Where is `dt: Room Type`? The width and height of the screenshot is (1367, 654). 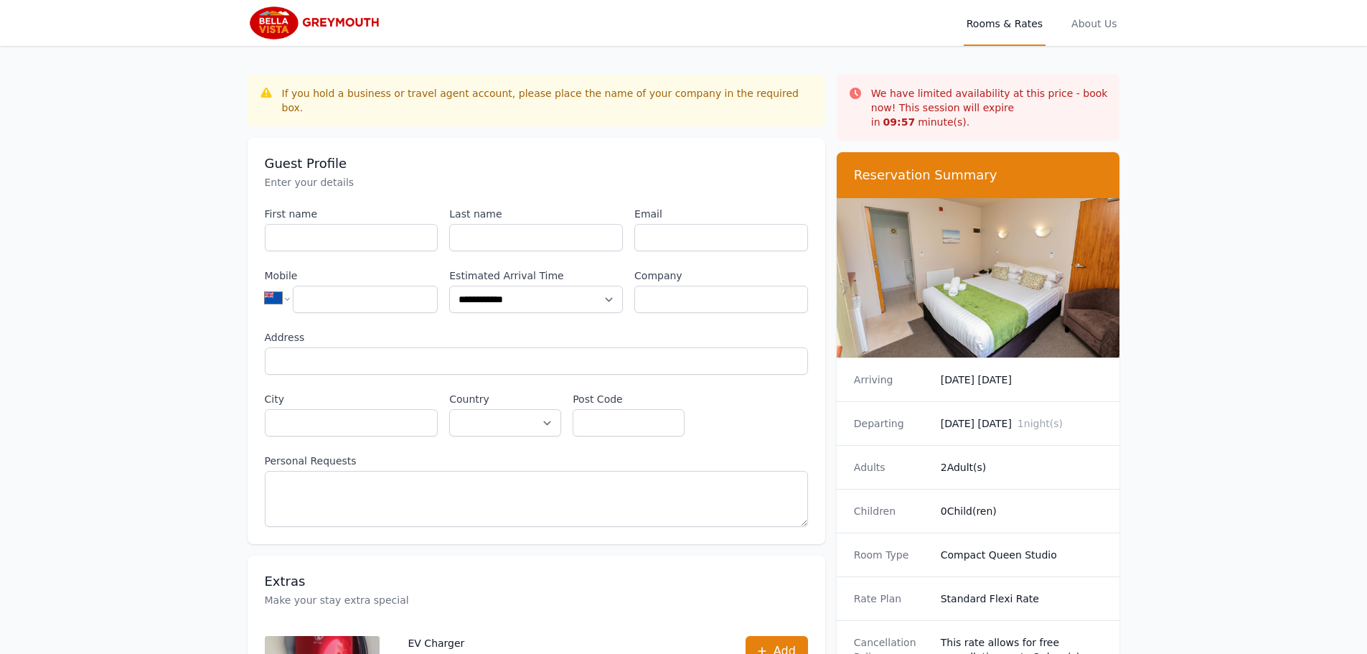
dt: Room Type is located at coordinates (891, 555).